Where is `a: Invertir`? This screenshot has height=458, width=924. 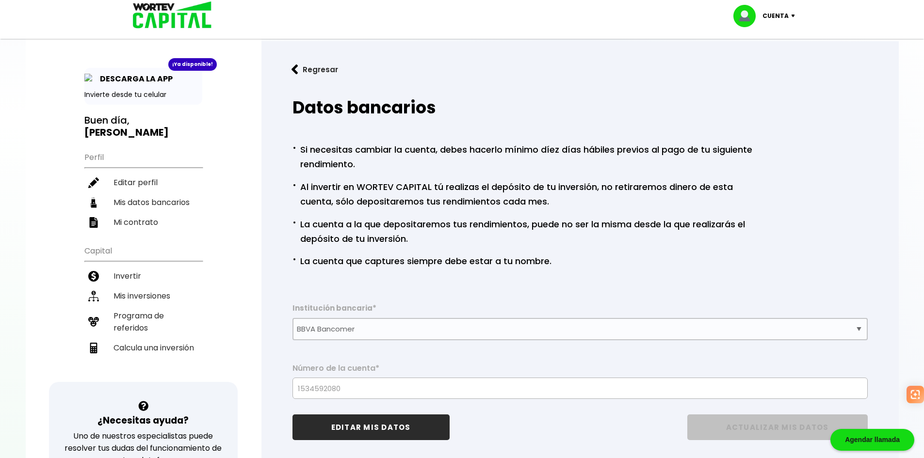
a: Invertir is located at coordinates (143, 276).